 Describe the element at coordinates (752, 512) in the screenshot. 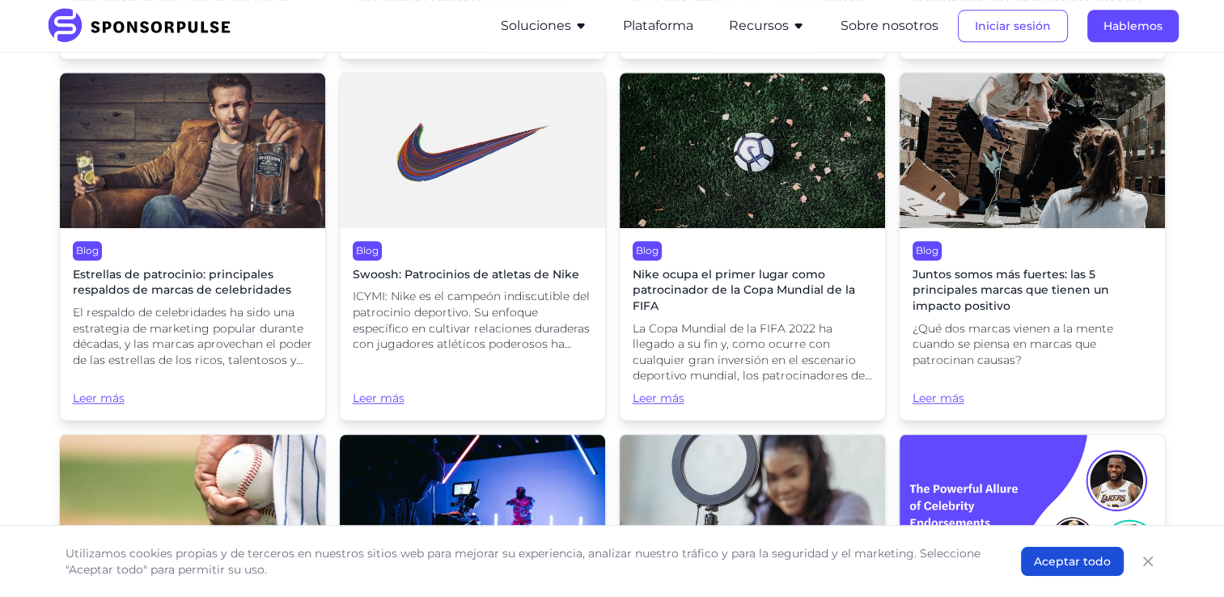

I see `img: Compara el marketing de influencers y el respaldo de celebridades y descubre cómo puedes medir el...` at that location.